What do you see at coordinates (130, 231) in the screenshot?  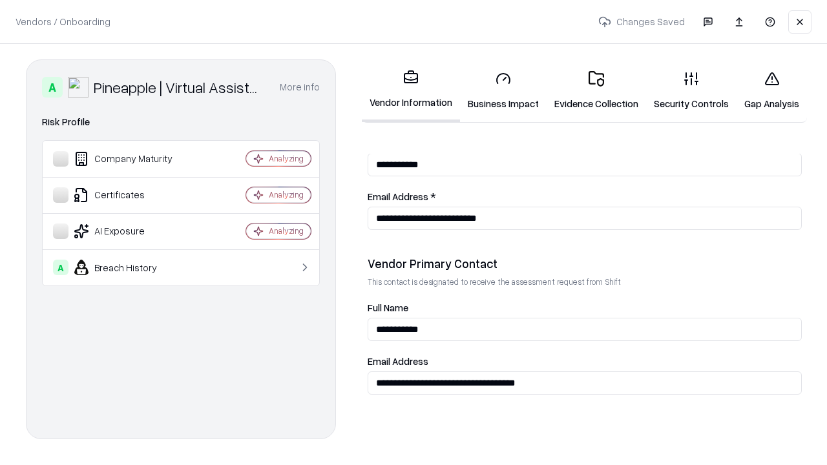 I see `div: AI Exposure` at bounding box center [130, 231].